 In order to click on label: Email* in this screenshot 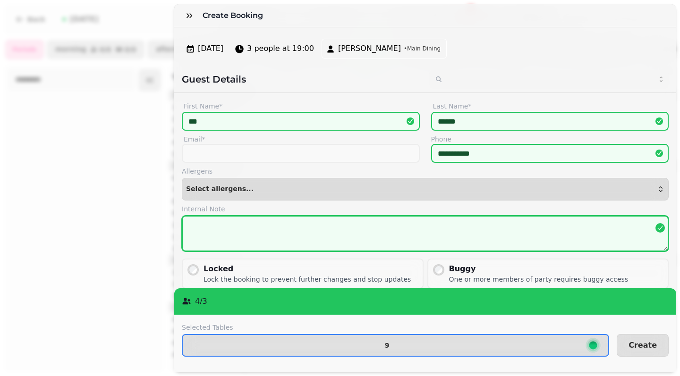, I will do `click(301, 139)`.